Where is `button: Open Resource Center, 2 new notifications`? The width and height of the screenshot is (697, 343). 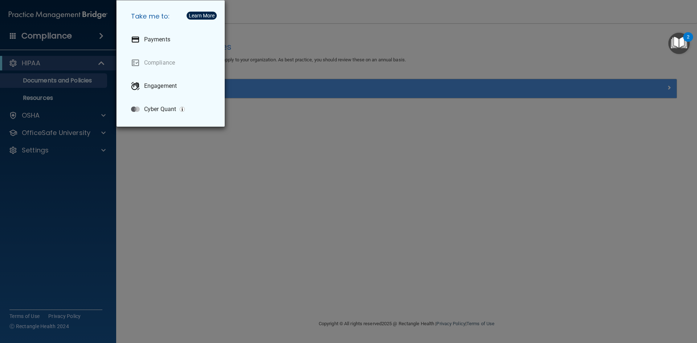 button: Open Resource Center, 2 new notifications is located at coordinates (678, 43).